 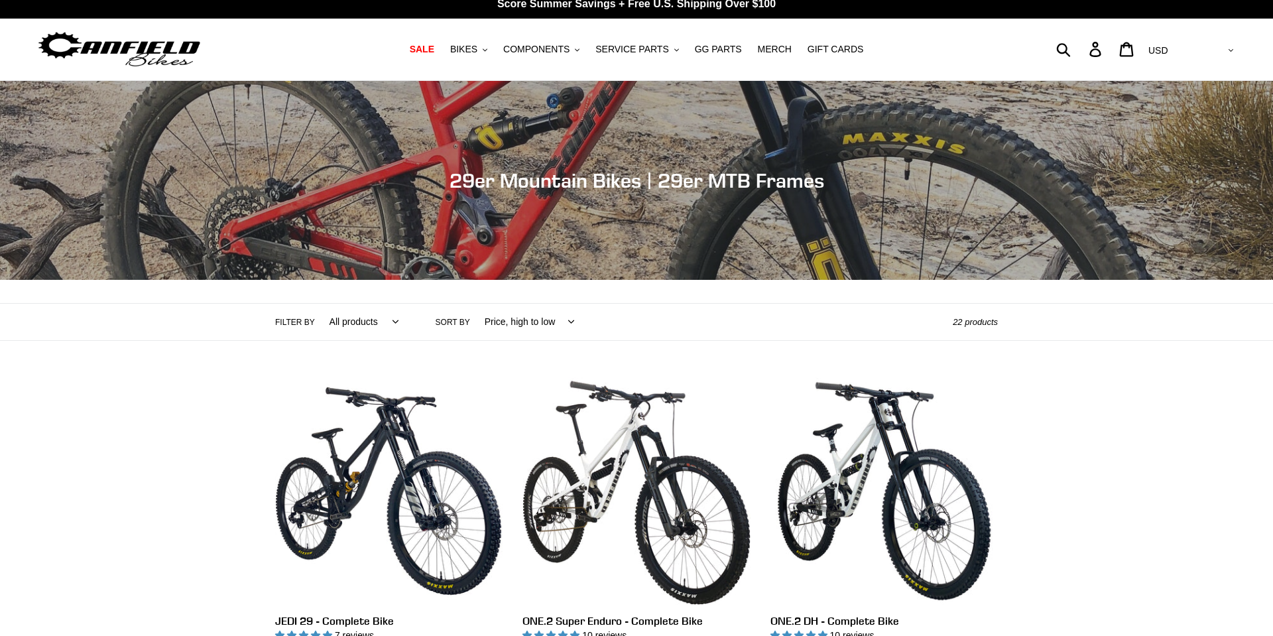 What do you see at coordinates (295, 322) in the screenshot?
I see `label: Filter by` at bounding box center [295, 322].